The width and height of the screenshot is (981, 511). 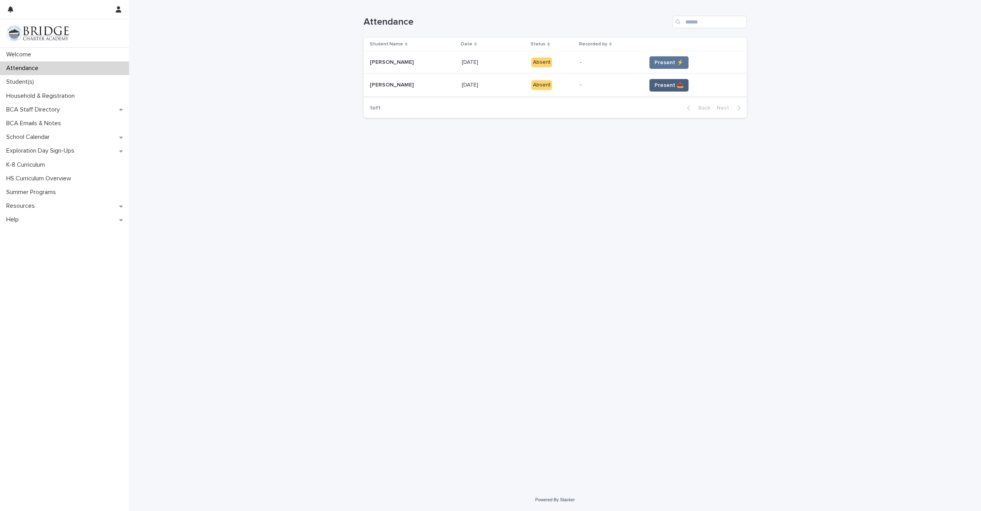 I want to click on p: School Calendar, so click(x=29, y=137).